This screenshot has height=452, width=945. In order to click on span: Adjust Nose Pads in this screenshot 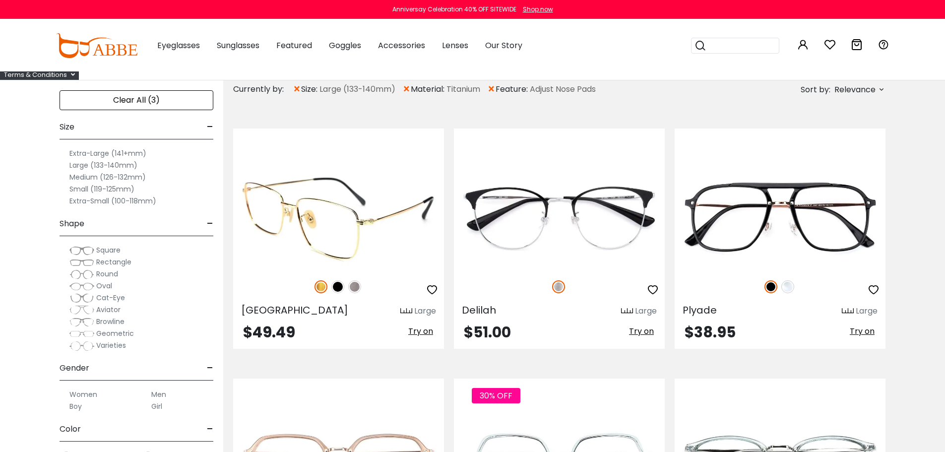, I will do `click(563, 89)`.